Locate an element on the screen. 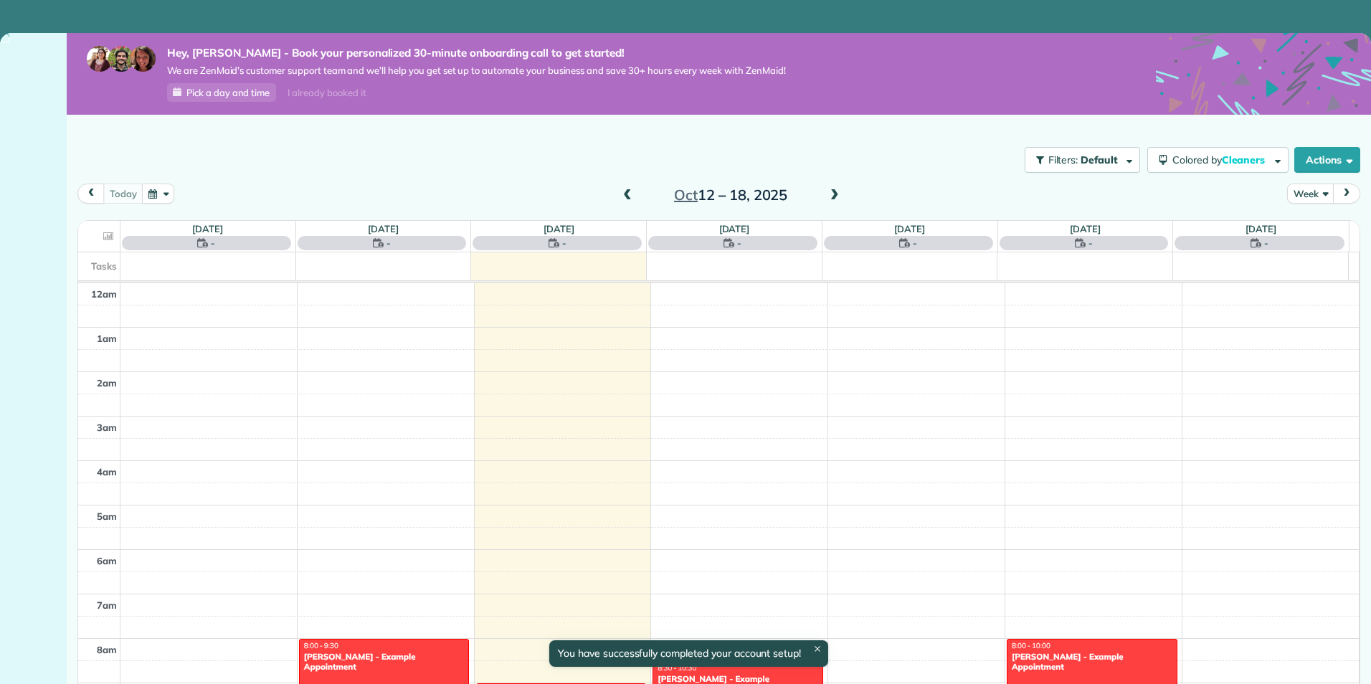 This screenshot has height=684, width=1371. button: Colored byCleaners is located at coordinates (1217, 160).